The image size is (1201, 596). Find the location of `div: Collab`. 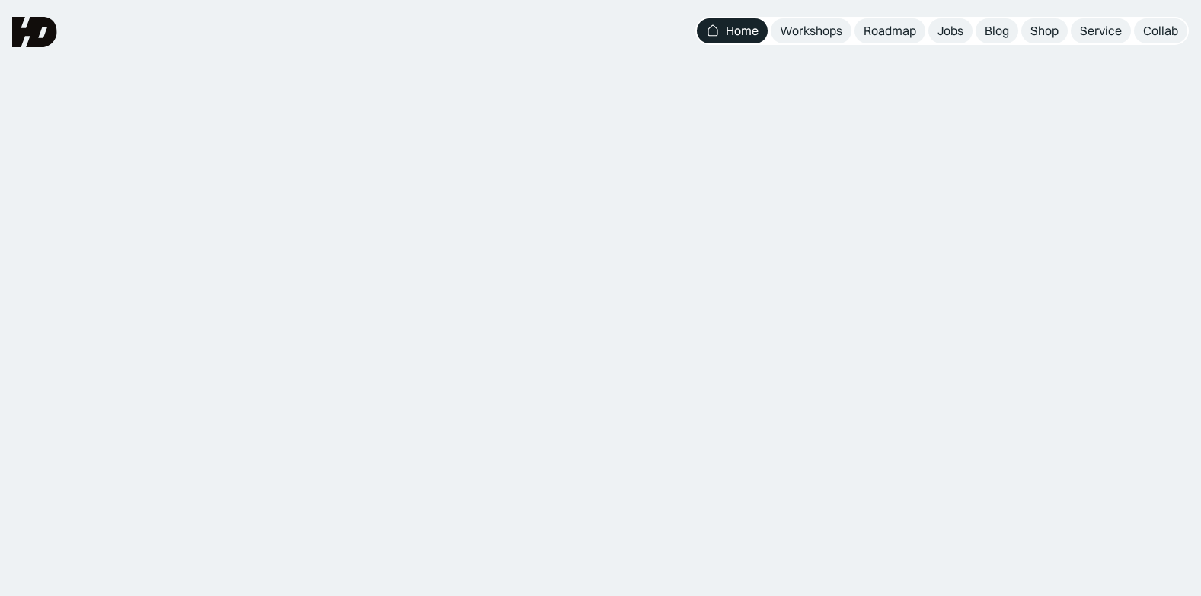

div: Collab is located at coordinates (1161, 30).